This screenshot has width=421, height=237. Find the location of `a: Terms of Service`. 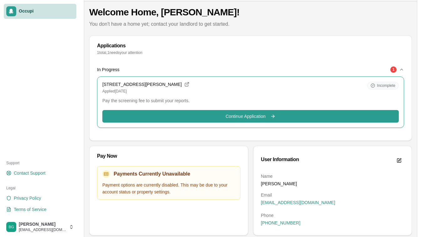

a: Terms of Service is located at coordinates (40, 209).